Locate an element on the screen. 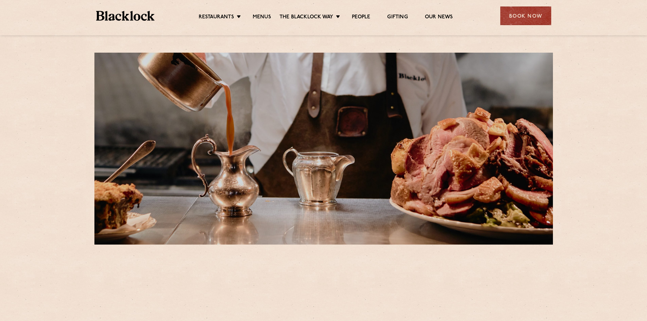 Image resolution: width=647 pixels, height=321 pixels. a: People is located at coordinates (361, 18).